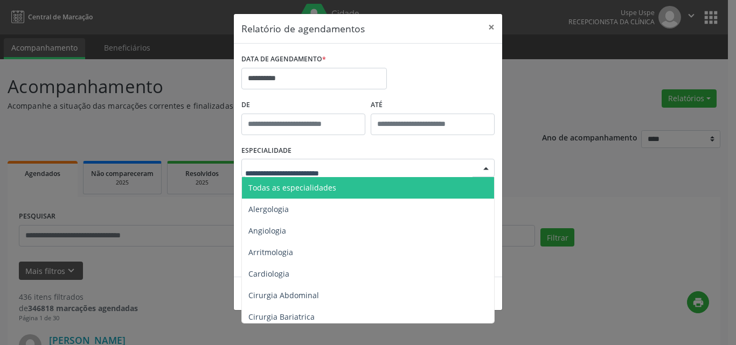 Image resolution: width=736 pixels, height=345 pixels. Describe the element at coordinates (303, 29) in the screenshot. I see `h5: Relatório de agendamentos` at that location.